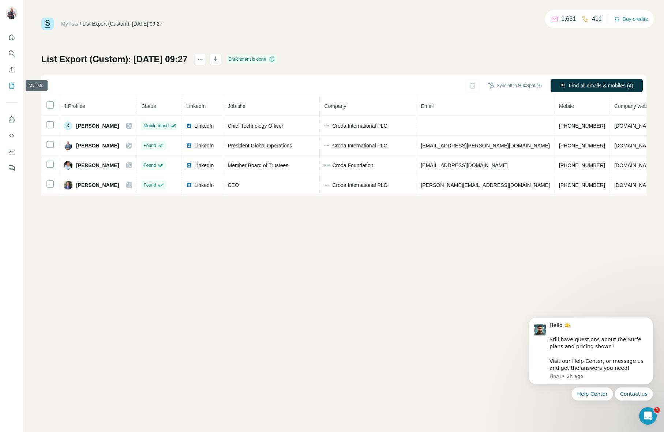 This screenshot has height=432, width=664. Describe the element at coordinates (12, 120) in the screenshot. I see `button: Use Surfe on LinkedIn` at that location.